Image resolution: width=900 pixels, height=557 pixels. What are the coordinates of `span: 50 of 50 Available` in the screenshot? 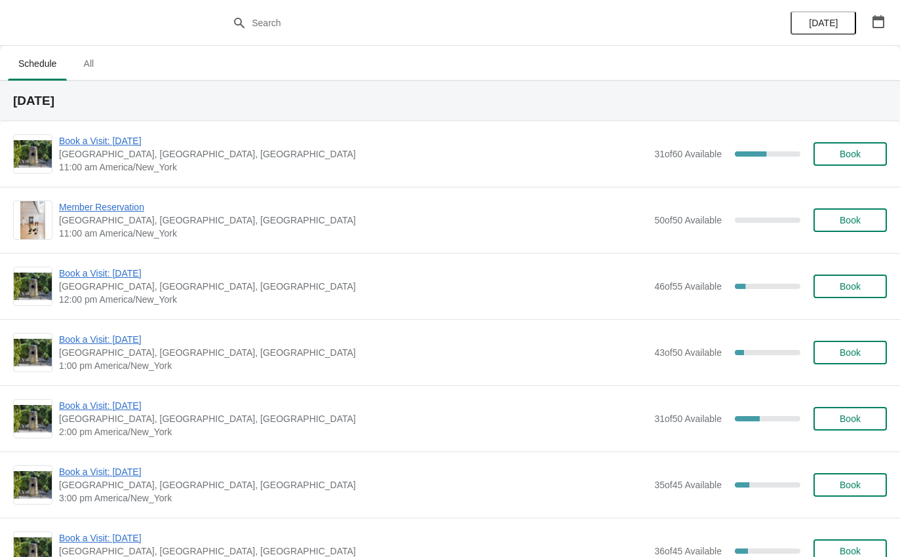 It's located at (688, 220).